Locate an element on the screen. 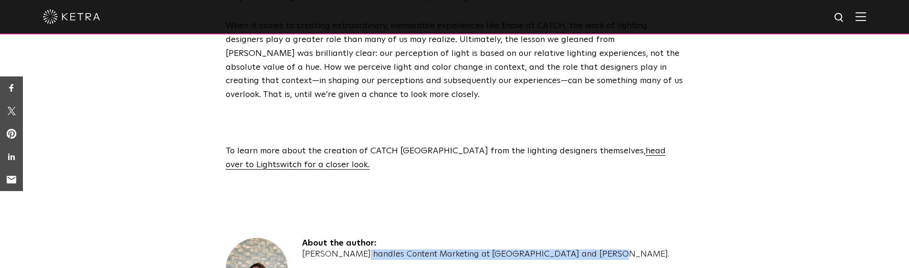 The image size is (909, 268). span: head over to Lightswitch for a closer look. is located at coordinates (446, 157).